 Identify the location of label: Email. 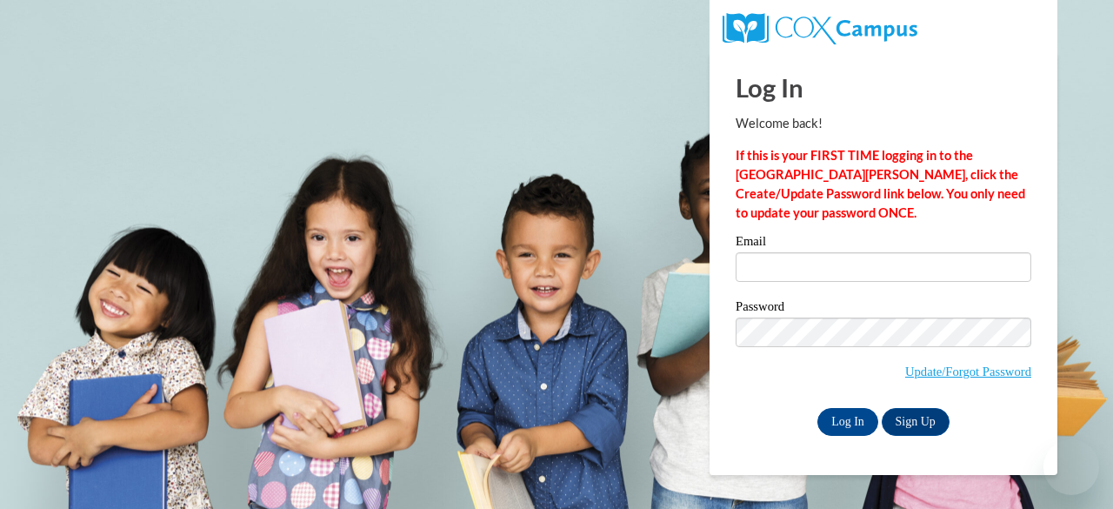
(883, 243).